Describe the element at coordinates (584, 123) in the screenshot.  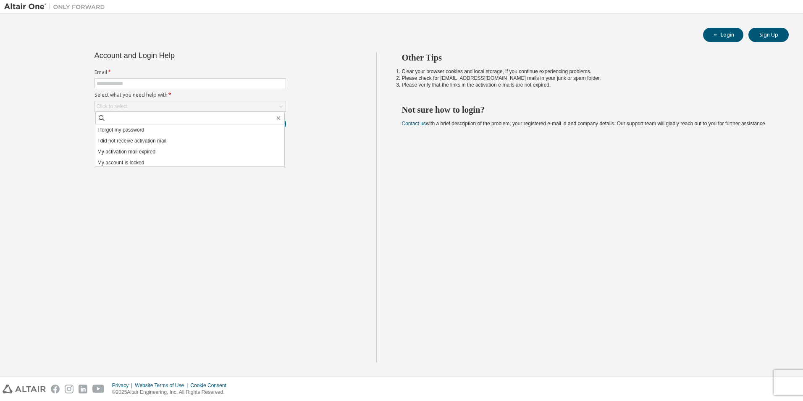
I see `span: with a brief description of the problem, your registered e-mail id and company details. Our suppo...` at that location.